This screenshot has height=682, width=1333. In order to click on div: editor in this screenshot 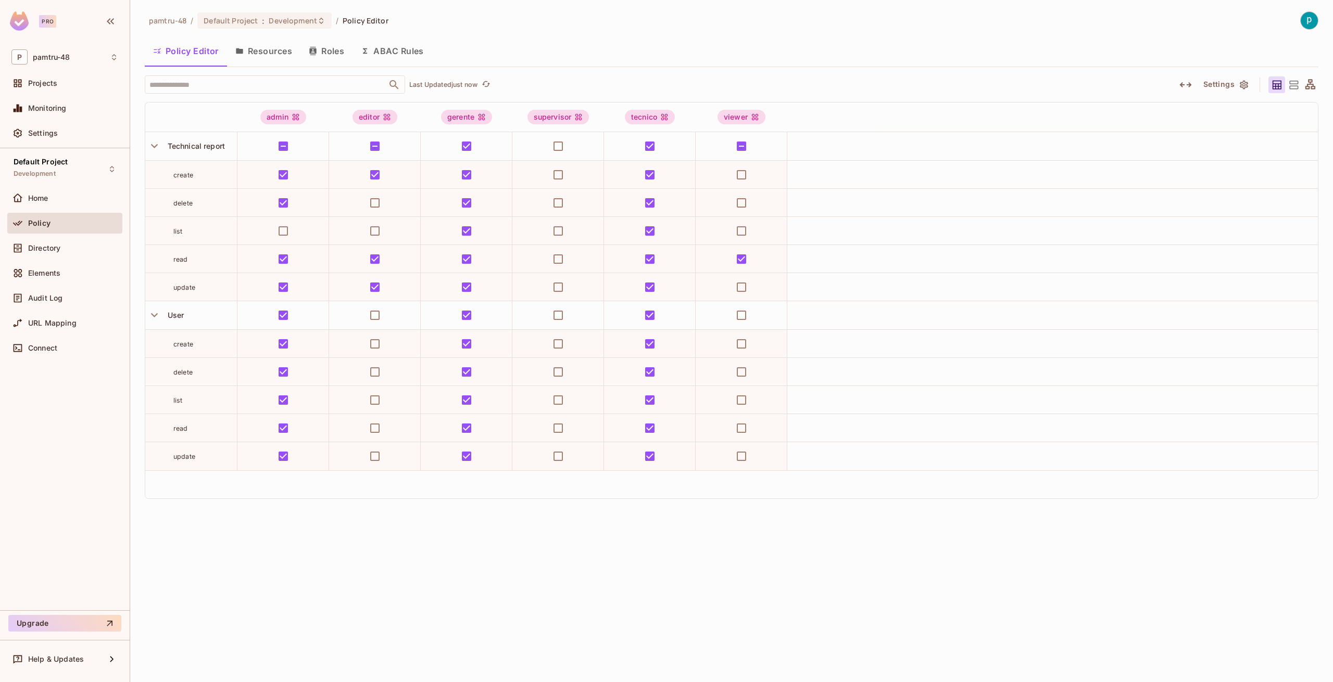, I will do `click(375, 117)`.